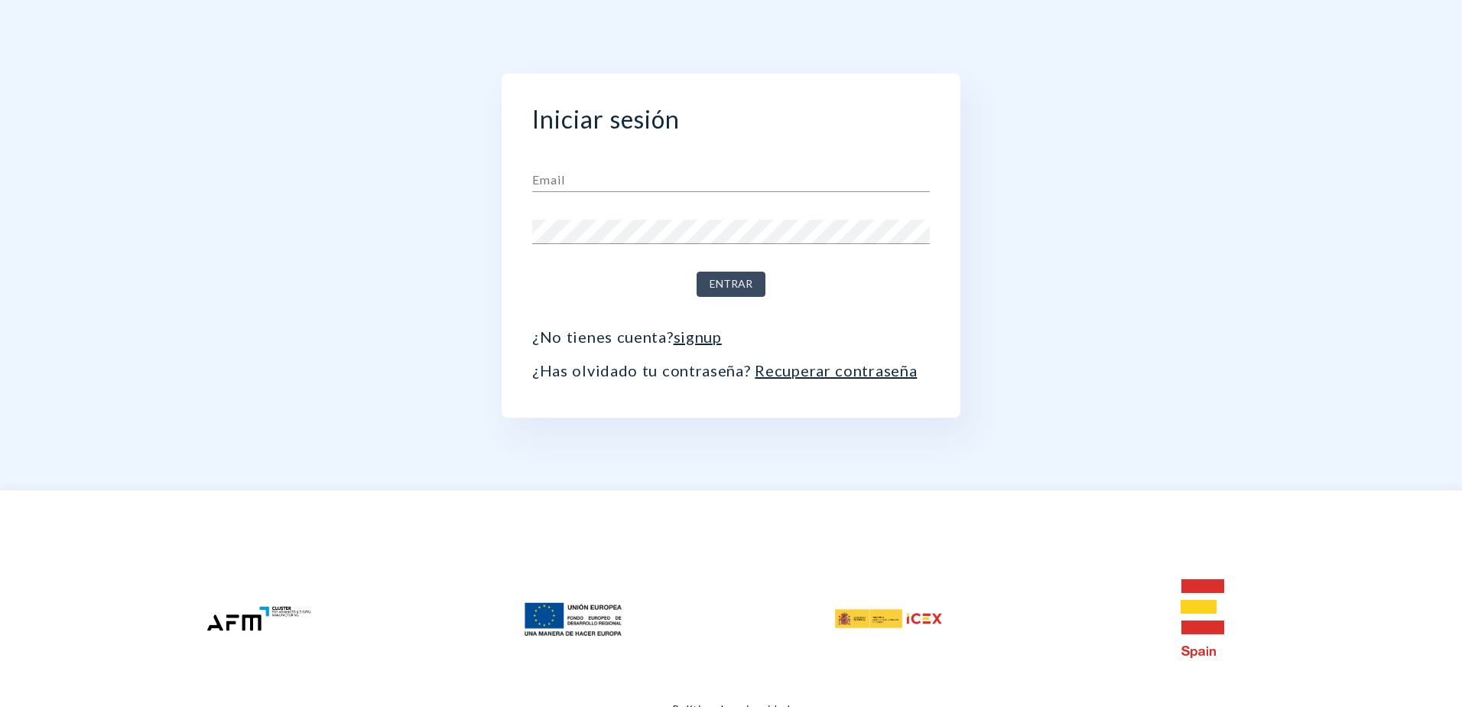 Image resolution: width=1462 pixels, height=707 pixels. What do you see at coordinates (888, 618) in the screenshot?
I see `img: icex` at bounding box center [888, 618].